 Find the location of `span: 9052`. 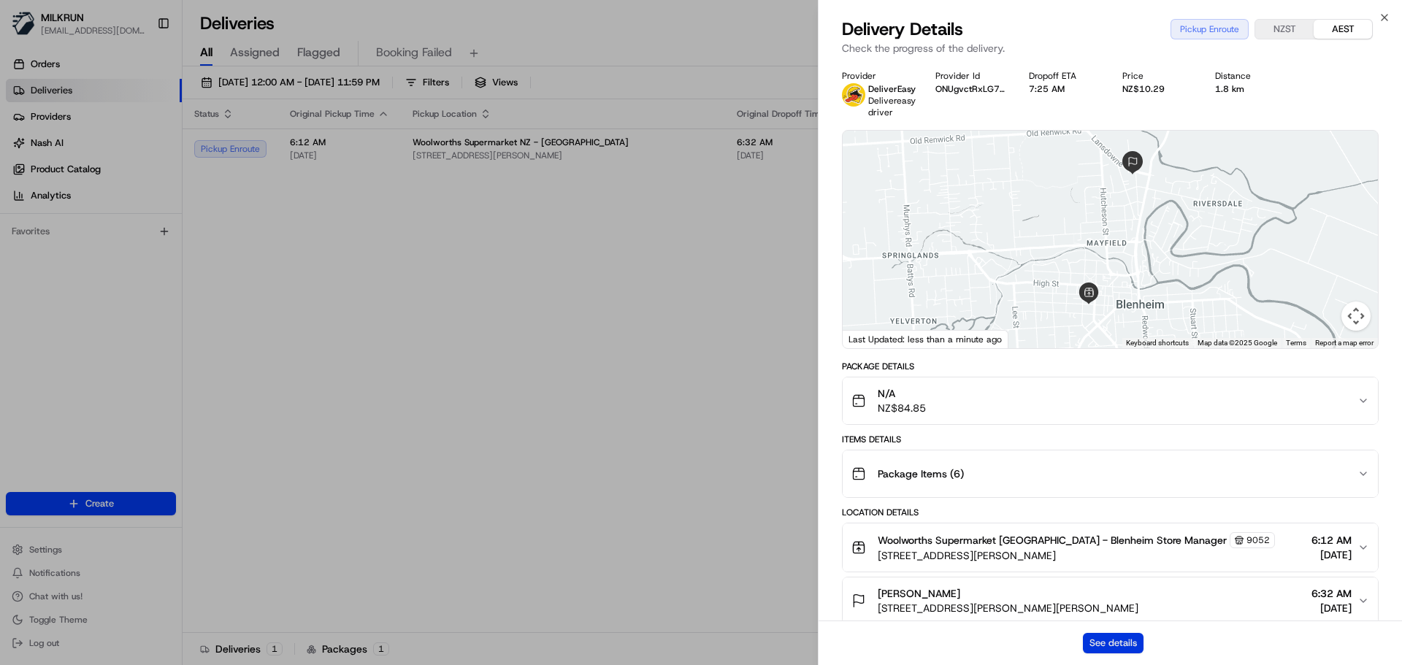

span: 9052 is located at coordinates (1258, 540).